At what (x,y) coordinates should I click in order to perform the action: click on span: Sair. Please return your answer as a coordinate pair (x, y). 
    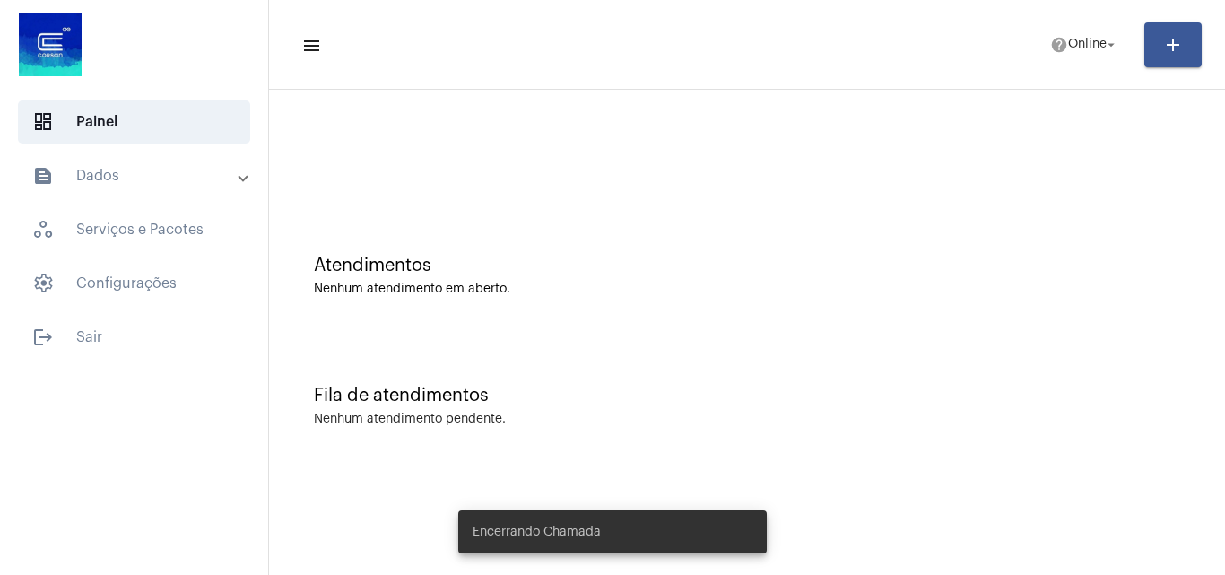
    Looking at the image, I should click on (134, 337).